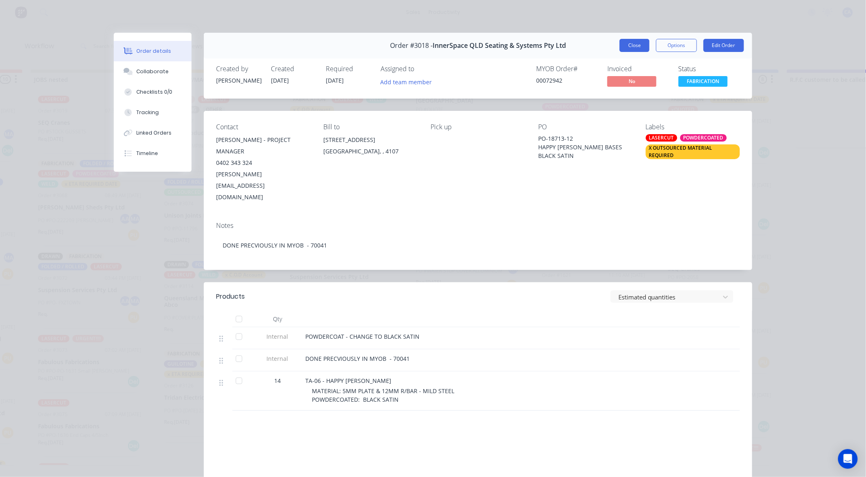 The width and height of the screenshot is (866, 477). What do you see at coordinates (478, 245) in the screenshot?
I see `div: DONE PRECVIOUSLY IN MYOB - 70041` at bounding box center [478, 245].